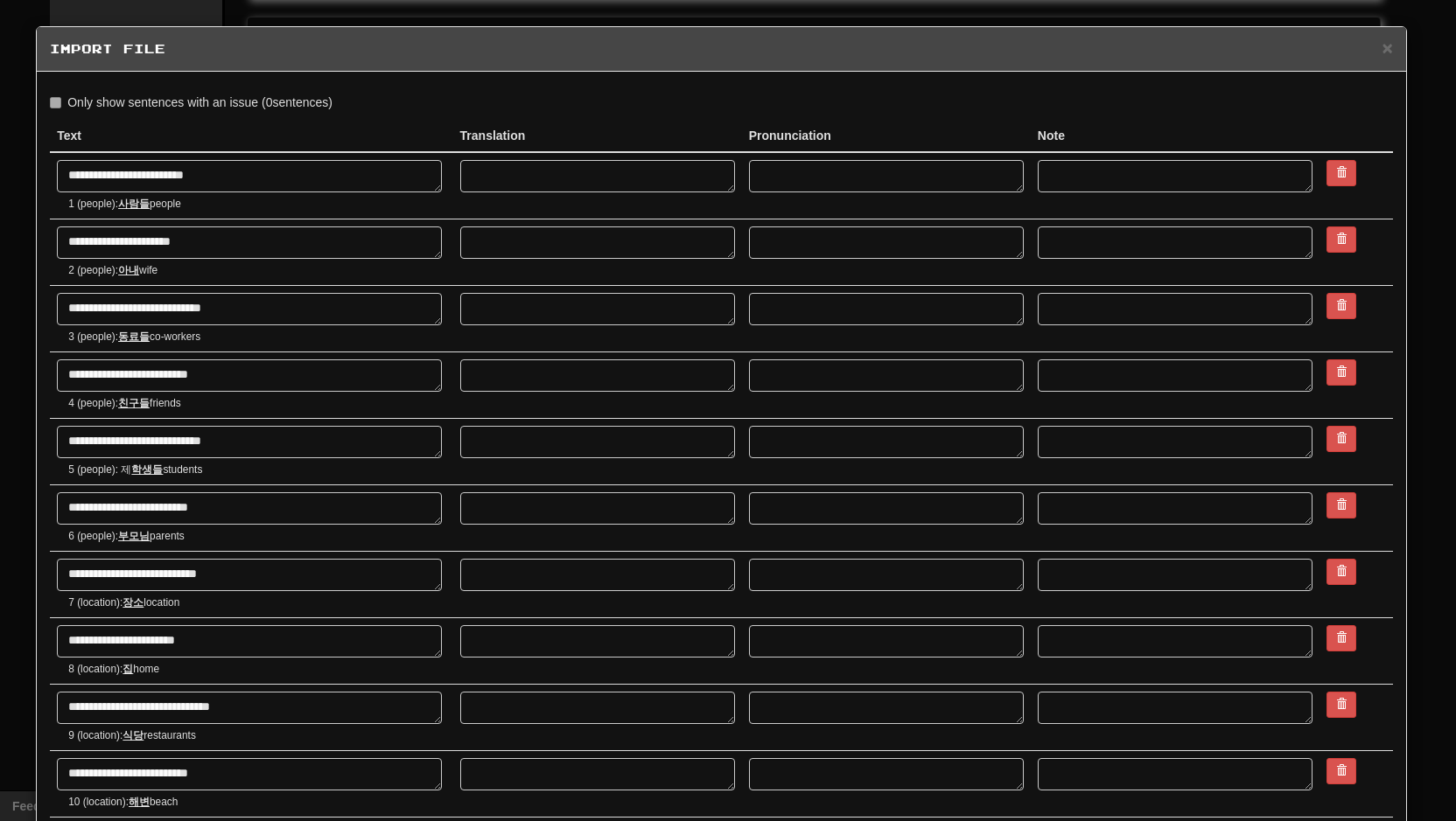  Describe the element at coordinates (257, 736) in the screenshot. I see `small: 9 (location): restaurants` at that location.